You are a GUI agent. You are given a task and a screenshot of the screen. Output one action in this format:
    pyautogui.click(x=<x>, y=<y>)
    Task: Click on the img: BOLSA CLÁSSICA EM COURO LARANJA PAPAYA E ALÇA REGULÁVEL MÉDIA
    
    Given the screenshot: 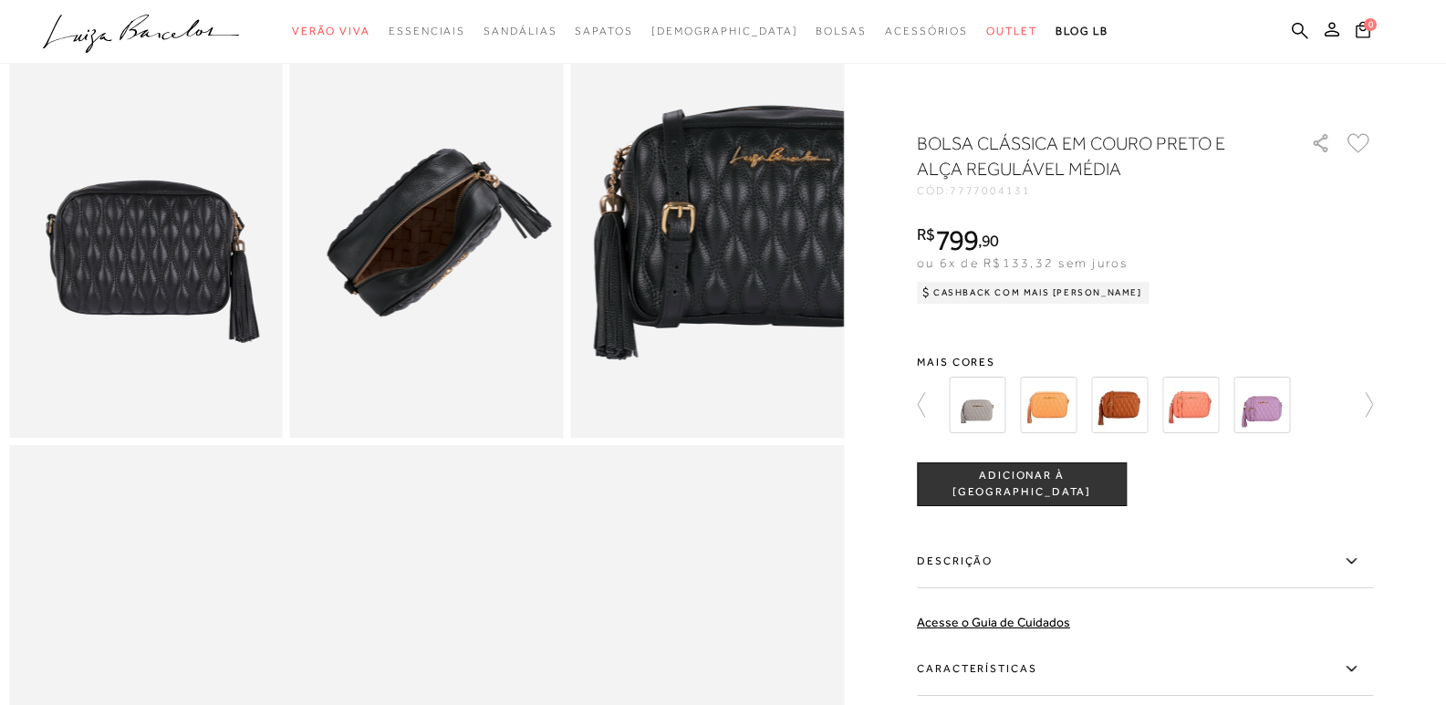 What is the action you would take?
    pyautogui.click(x=1191, y=405)
    